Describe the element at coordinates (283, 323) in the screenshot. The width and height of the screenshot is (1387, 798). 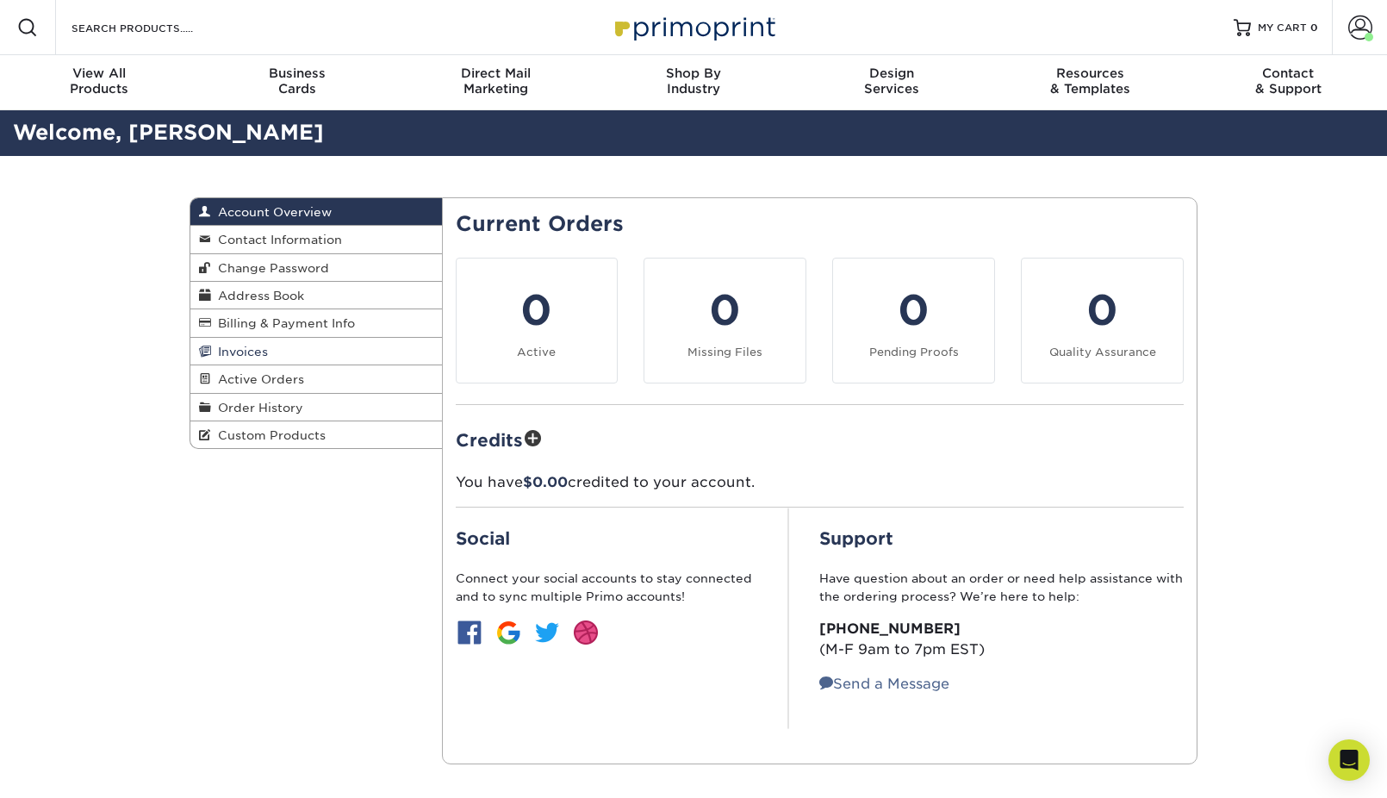
I see `span: Billing & Payment Info` at that location.